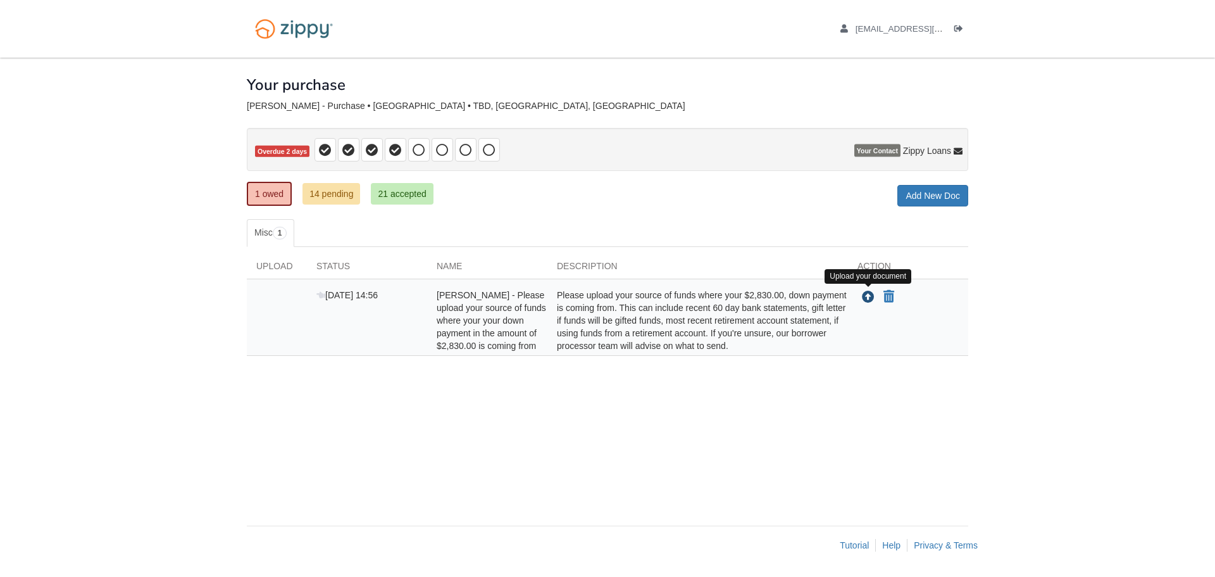  I want to click on a: Tutorial, so click(854, 545).